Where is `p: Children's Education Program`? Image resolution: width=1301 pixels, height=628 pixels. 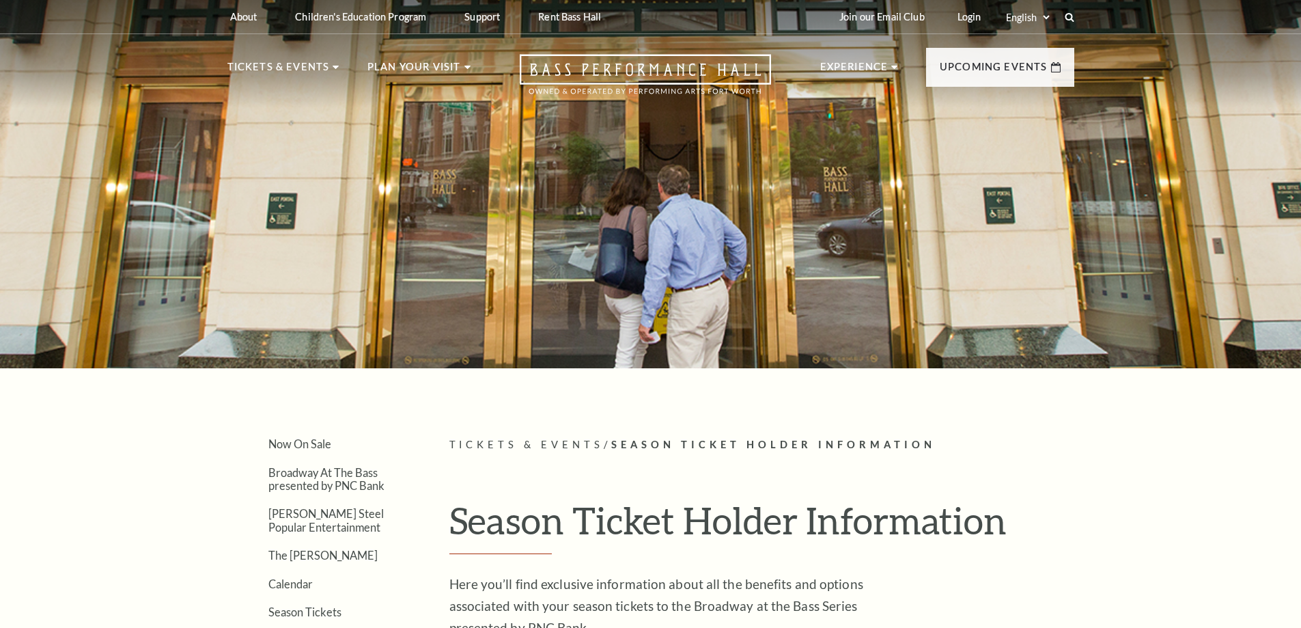 p: Children's Education Program is located at coordinates (361, 16).